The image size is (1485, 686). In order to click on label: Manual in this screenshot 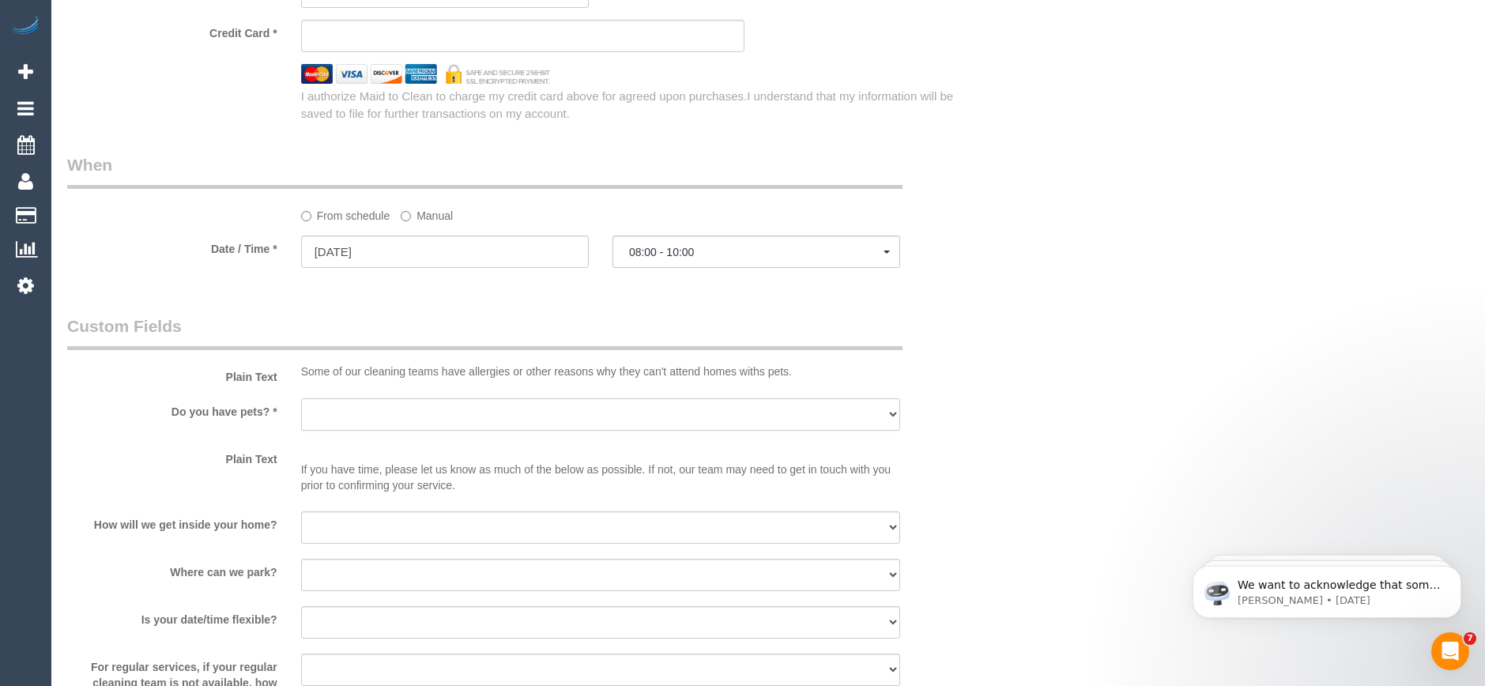, I will do `click(427, 213)`.